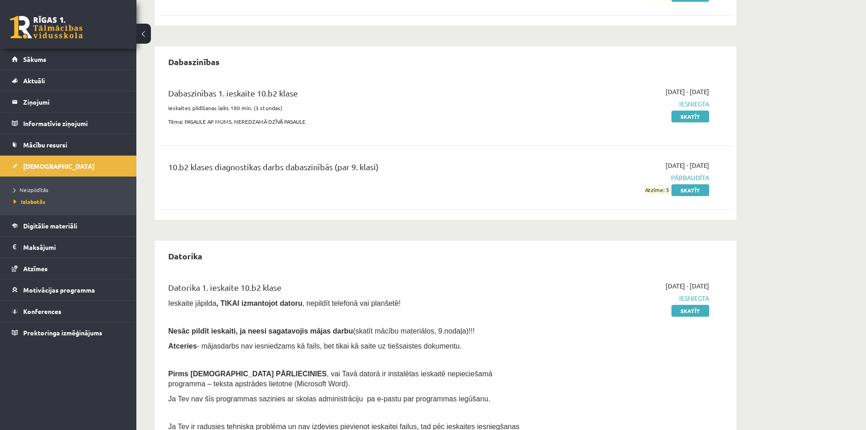  Describe the element at coordinates (623, 177) in the screenshot. I see `span: Pārbaudīta` at that location.